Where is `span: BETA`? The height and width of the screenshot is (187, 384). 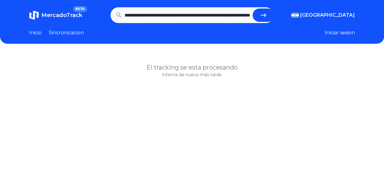 span: BETA is located at coordinates (80, 9).